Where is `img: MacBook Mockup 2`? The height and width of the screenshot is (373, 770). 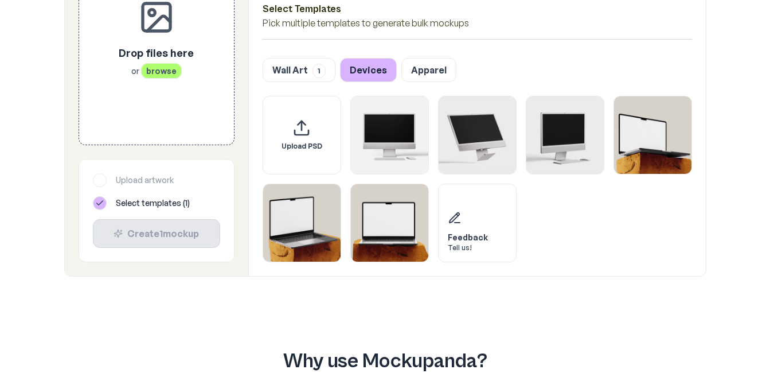
img: MacBook Mockup 2 is located at coordinates (302, 222).